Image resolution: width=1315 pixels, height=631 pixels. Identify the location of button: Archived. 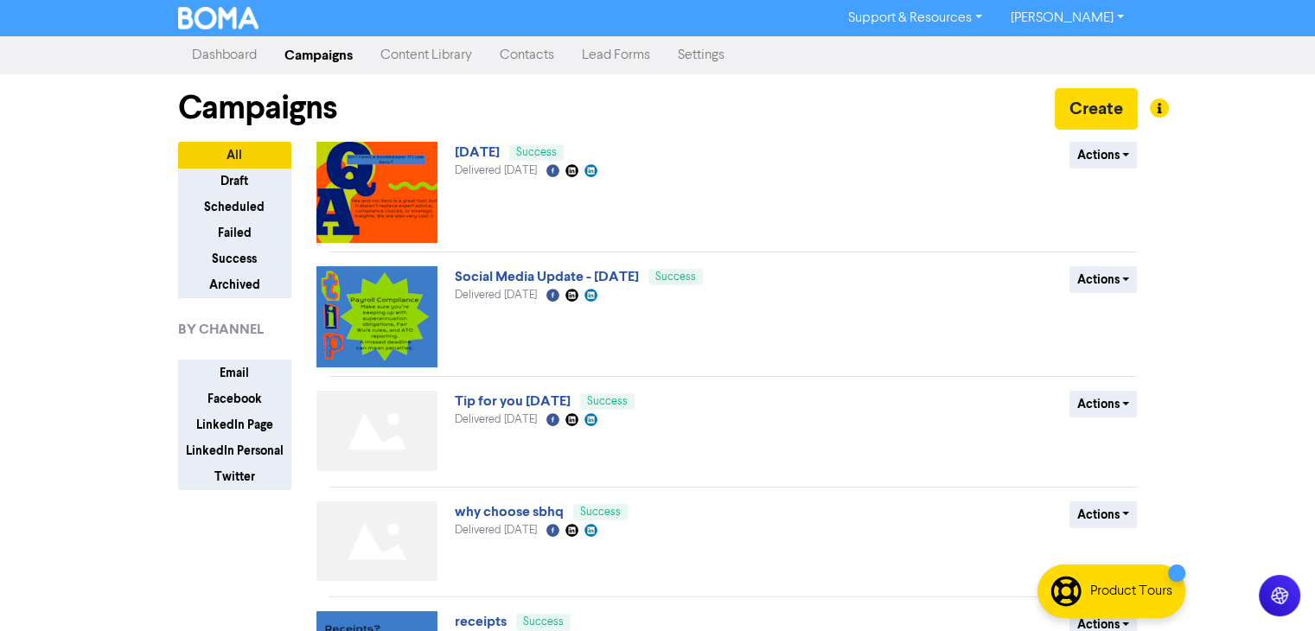
(234, 284).